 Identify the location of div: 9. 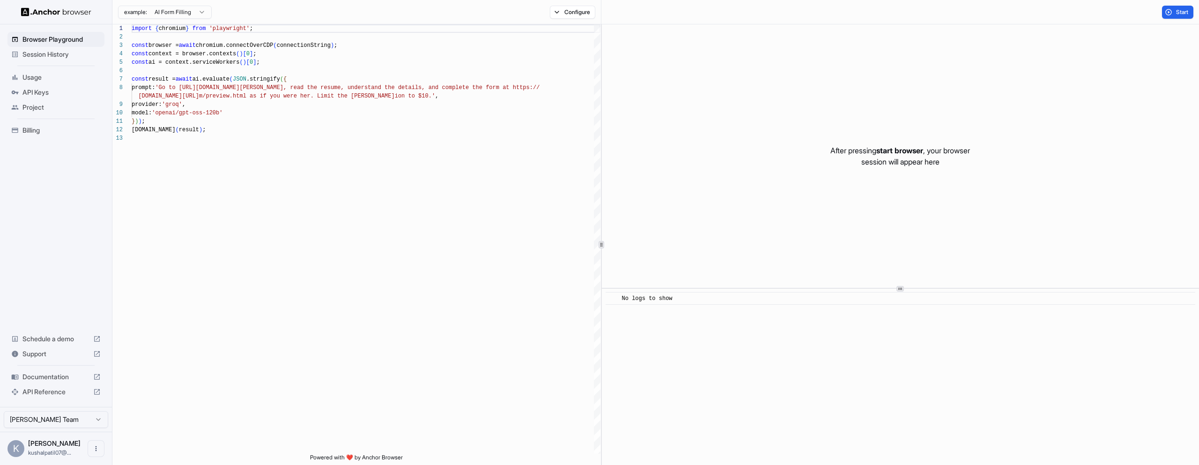
(118, 104).